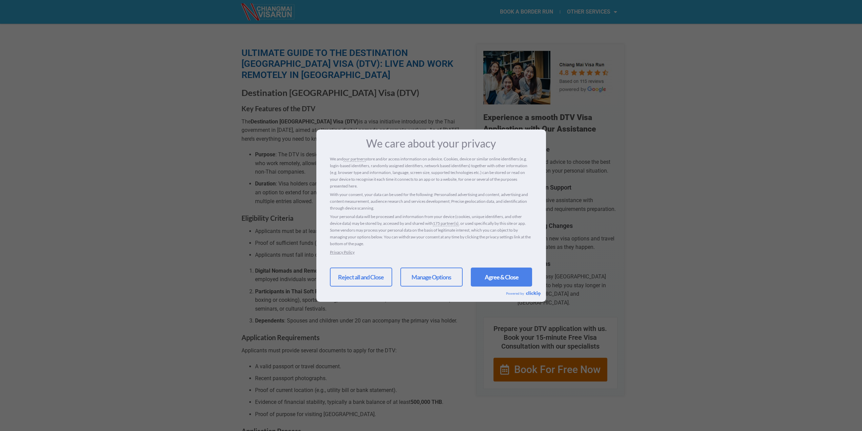 This screenshot has height=431, width=862. Describe the element at coordinates (431, 143) in the screenshot. I see `h3: We care about your privacy` at that location.